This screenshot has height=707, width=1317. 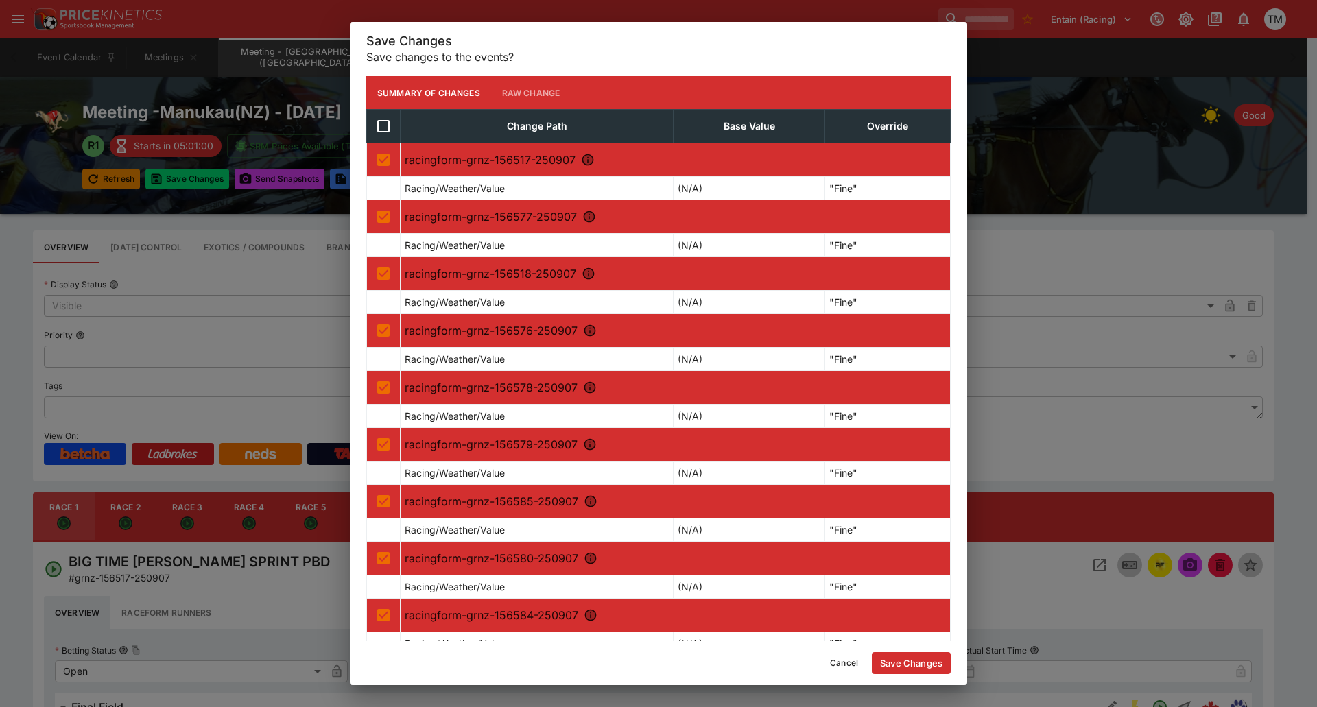 What do you see at coordinates (675, 388) in the screenshot?
I see `p: racingform-grnz-156578-250907` at bounding box center [675, 388].